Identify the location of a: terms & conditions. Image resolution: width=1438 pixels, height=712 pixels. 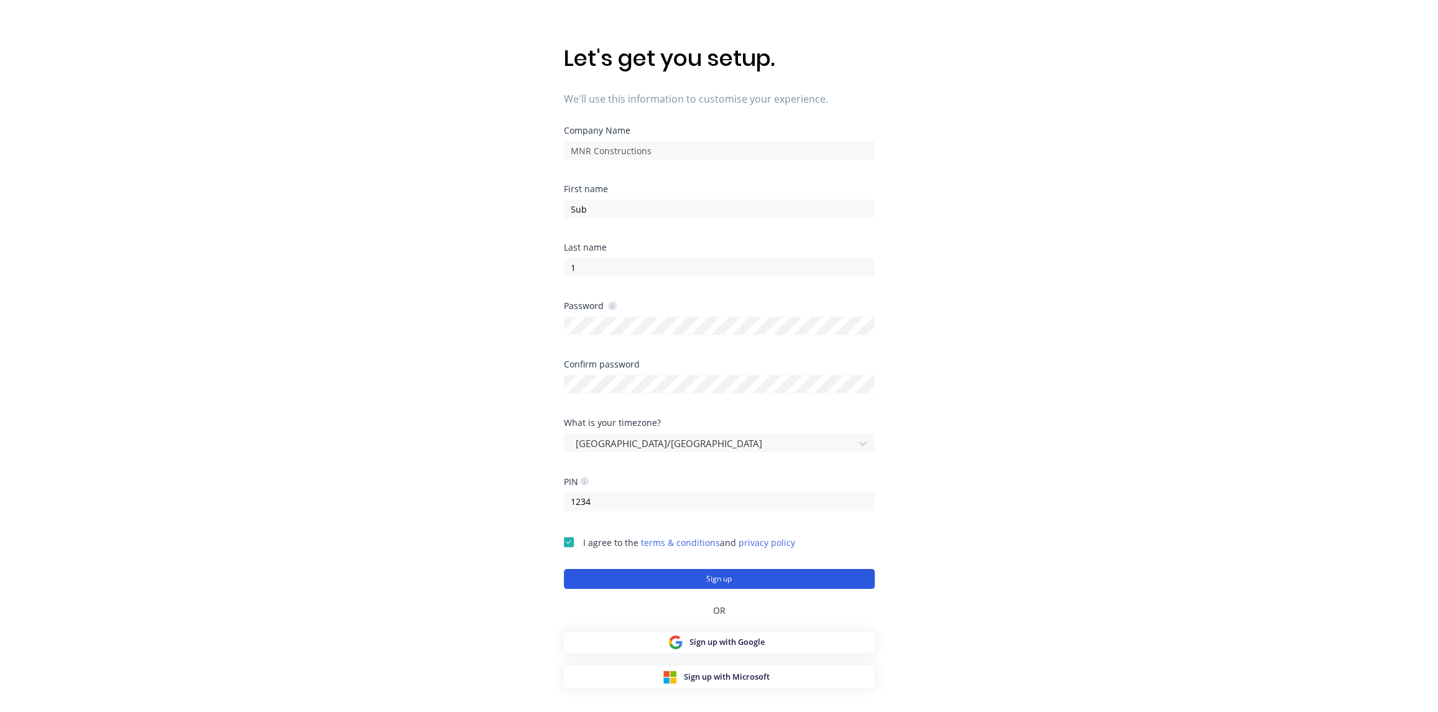
(680, 542).